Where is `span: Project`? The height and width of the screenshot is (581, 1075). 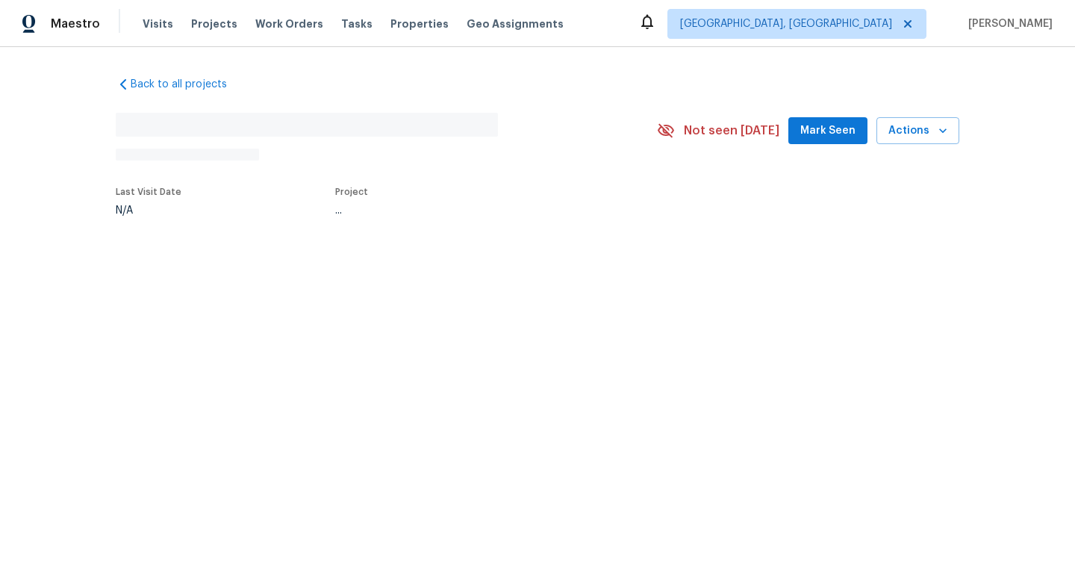 span: Project is located at coordinates (352, 192).